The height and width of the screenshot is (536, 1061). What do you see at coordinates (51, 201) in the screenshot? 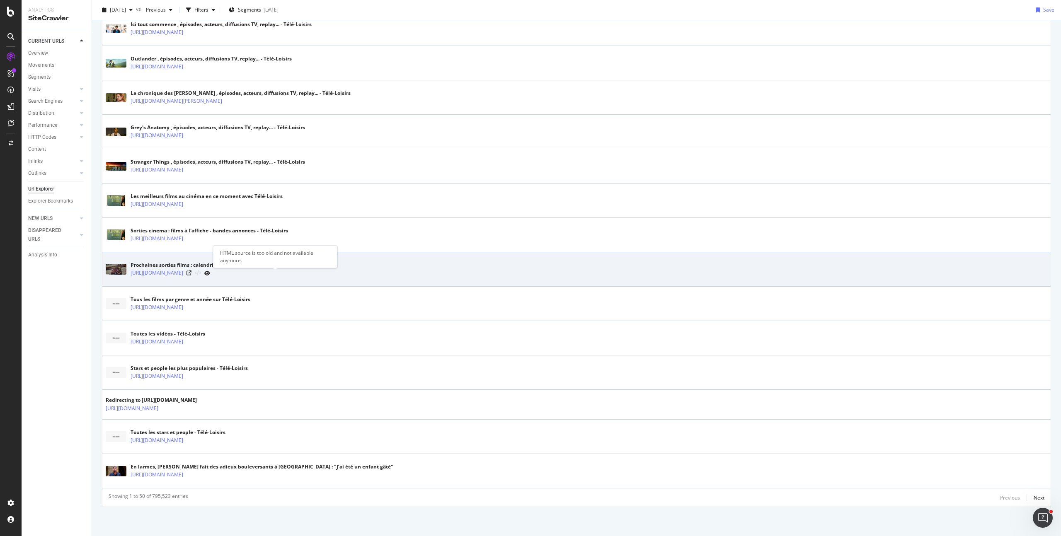
I see `div: Explorer Bookmarks` at bounding box center [51, 201].